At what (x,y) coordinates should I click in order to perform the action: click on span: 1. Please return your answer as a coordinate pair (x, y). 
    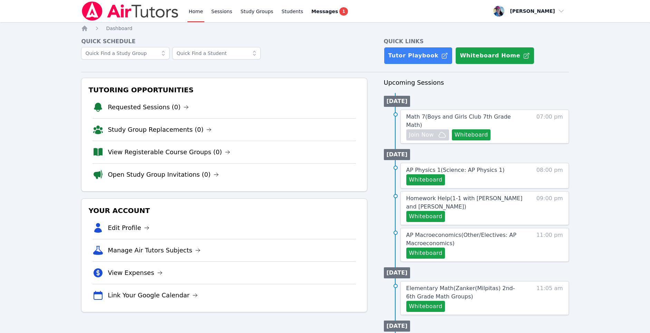
    Looking at the image, I should click on (344, 11).